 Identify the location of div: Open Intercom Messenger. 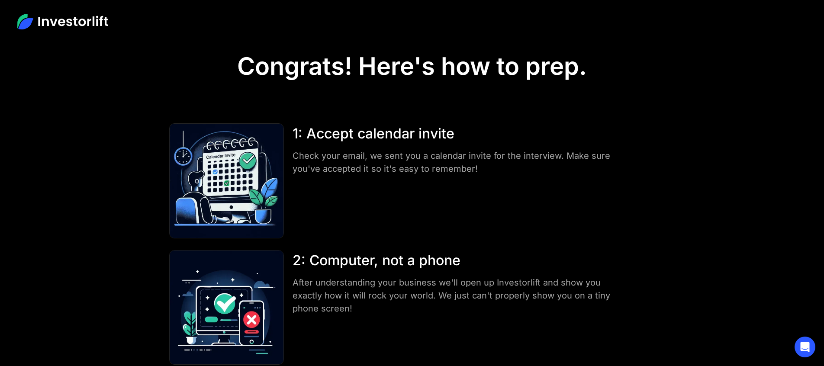
(805, 347).